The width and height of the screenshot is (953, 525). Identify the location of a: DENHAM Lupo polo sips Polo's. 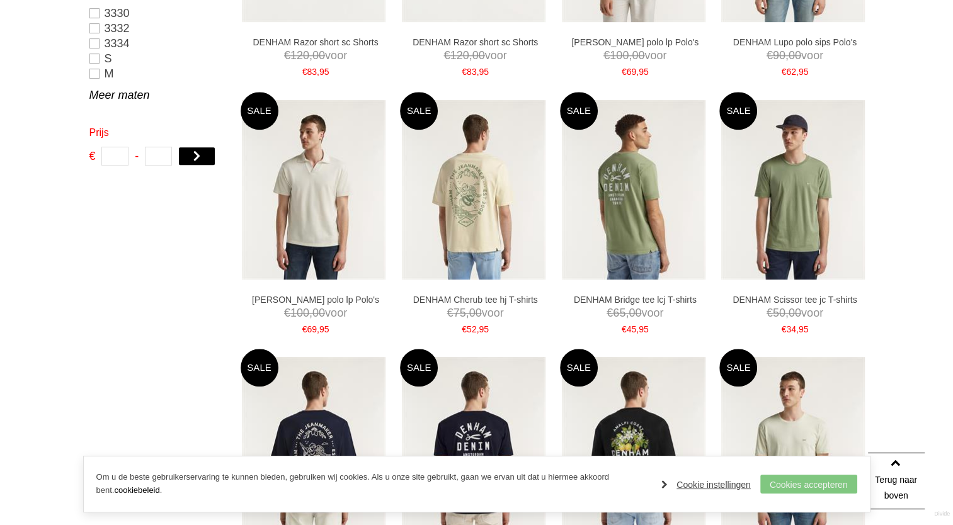
(795, 42).